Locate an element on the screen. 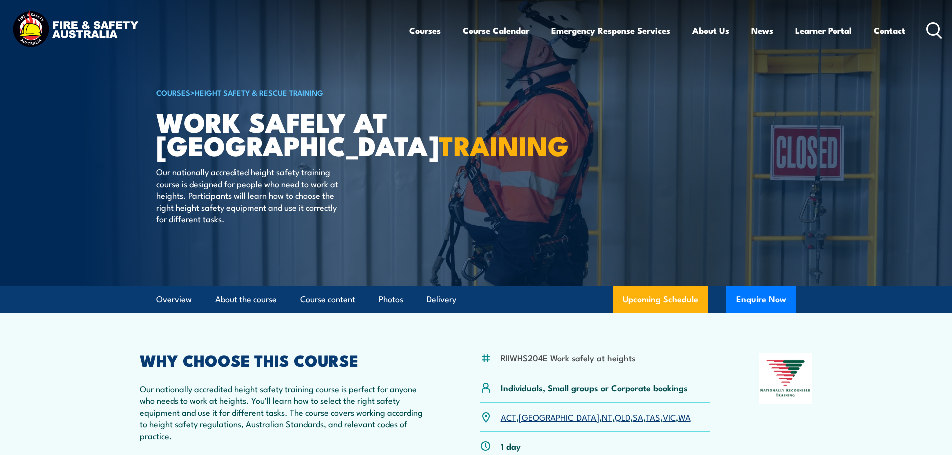 This screenshot has height=455, width=952. a: Contact is located at coordinates (889, 30).